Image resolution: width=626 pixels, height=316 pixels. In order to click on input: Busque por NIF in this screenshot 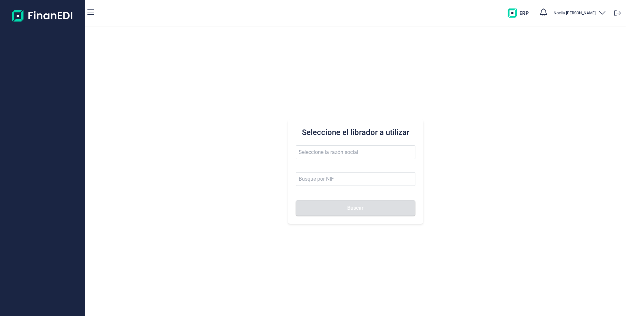, I will do `click(355, 179)`.